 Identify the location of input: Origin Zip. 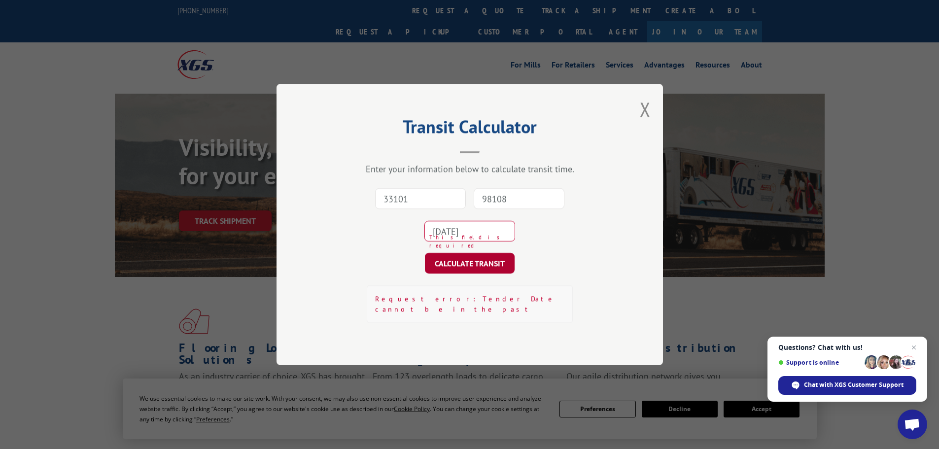
(420, 199).